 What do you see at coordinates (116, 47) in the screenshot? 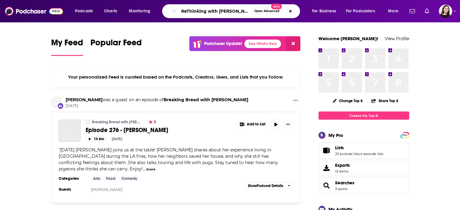
I see `a: Popular Feed` at bounding box center [116, 47].